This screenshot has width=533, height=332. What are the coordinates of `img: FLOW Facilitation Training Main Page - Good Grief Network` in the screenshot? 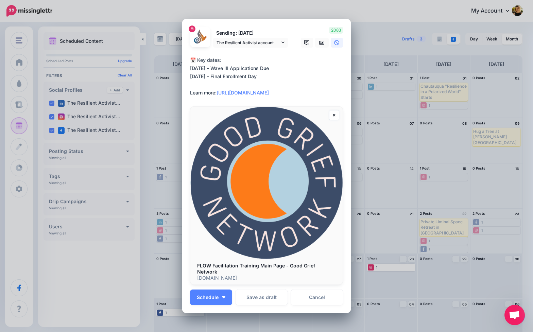 It's located at (267, 183).